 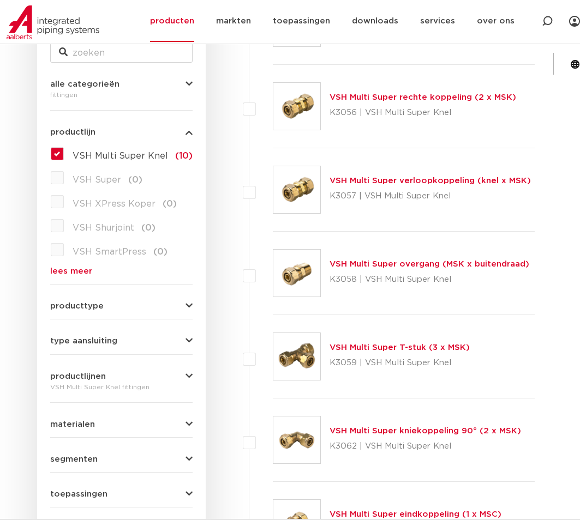 I want to click on span: VSH SmartPress, so click(x=109, y=252).